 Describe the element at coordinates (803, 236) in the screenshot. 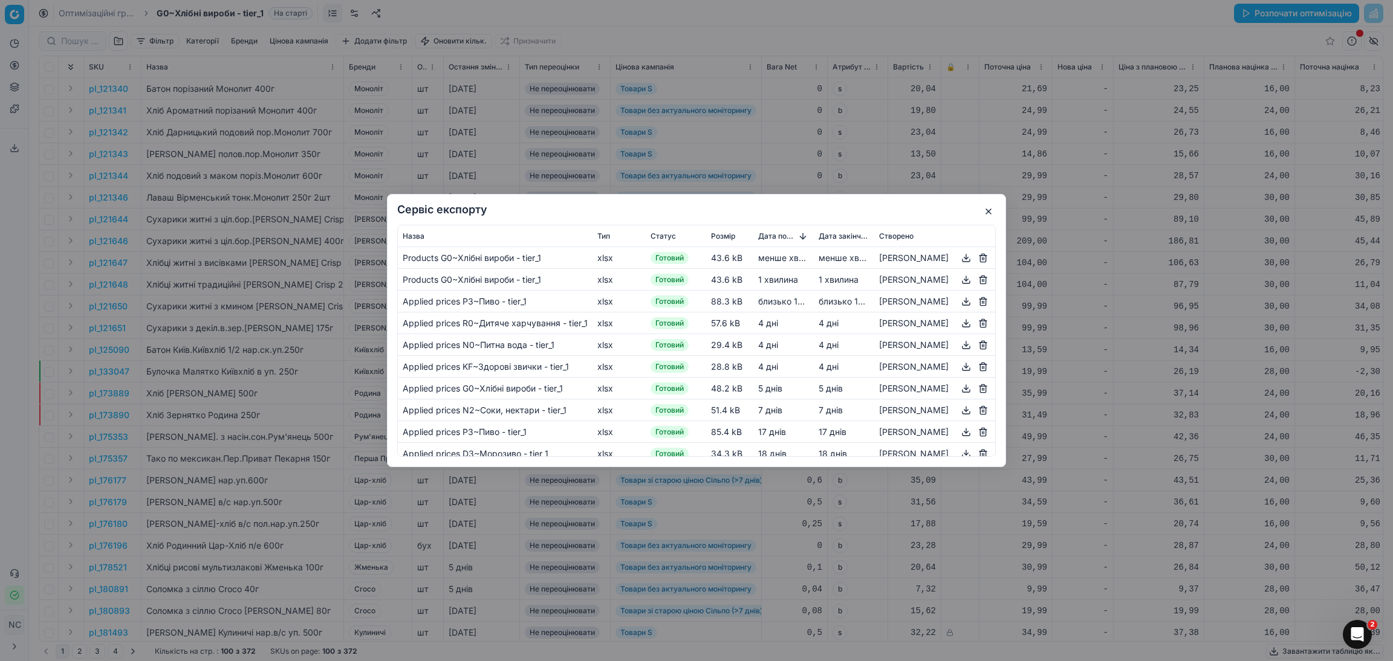

I see `button: Sorted by Дата початку descending` at that location.